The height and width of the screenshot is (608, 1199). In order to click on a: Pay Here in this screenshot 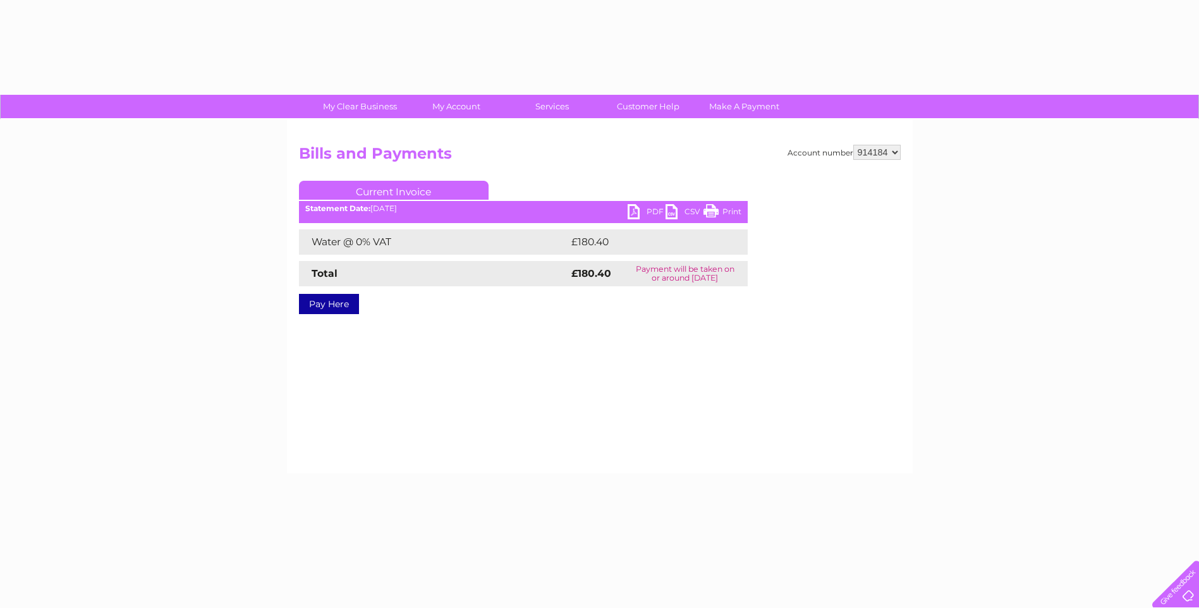, I will do `click(329, 304)`.